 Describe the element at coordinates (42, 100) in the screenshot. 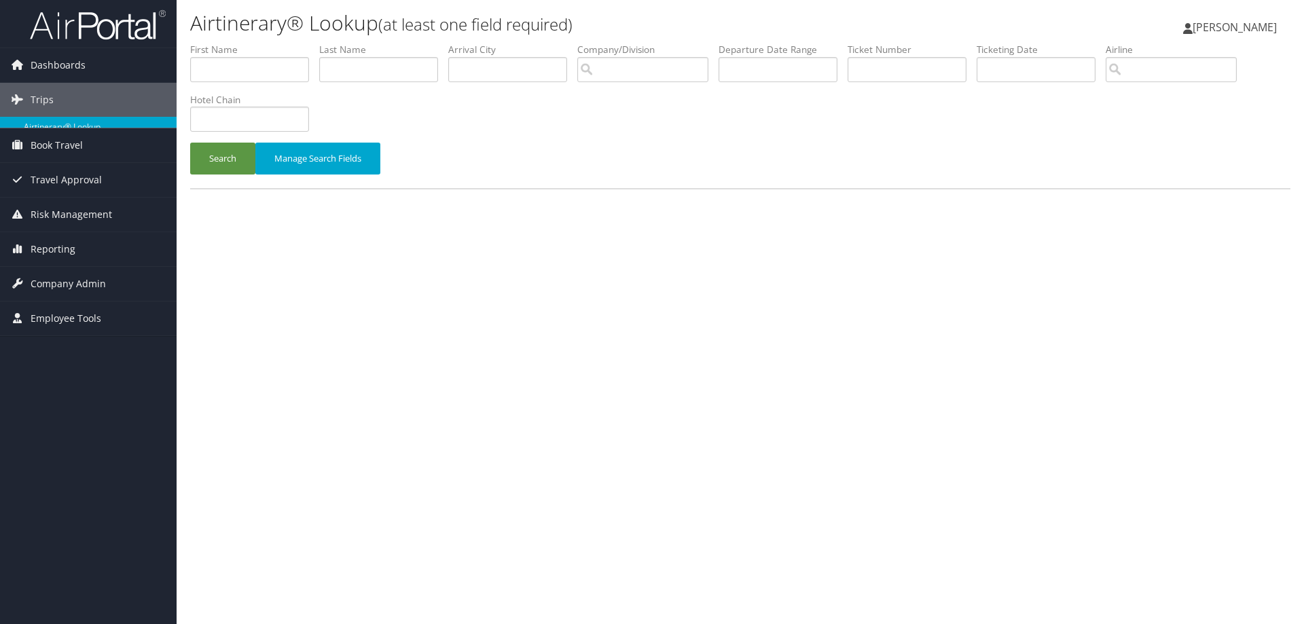

I see `span: Trips` at that location.